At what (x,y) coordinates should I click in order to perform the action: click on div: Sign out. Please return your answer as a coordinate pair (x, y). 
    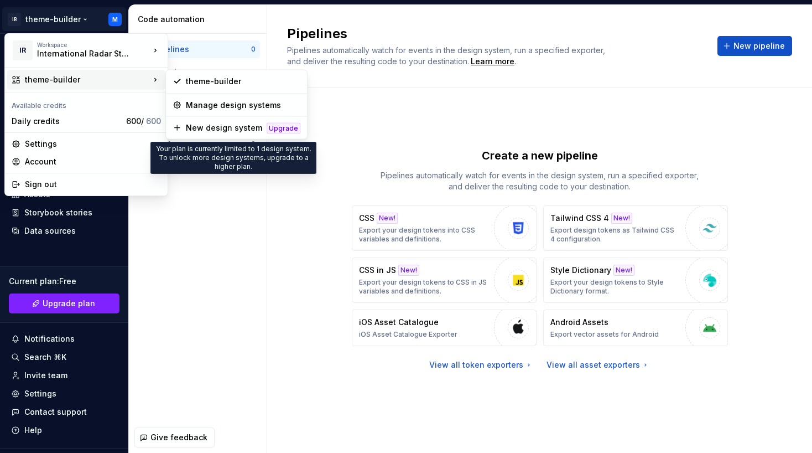
    Looking at the image, I should click on (93, 184).